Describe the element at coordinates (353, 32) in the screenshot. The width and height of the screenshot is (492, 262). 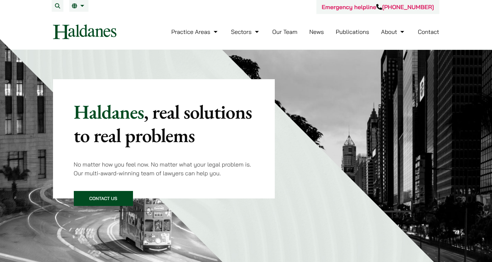
I see `a: Publications` at that location.